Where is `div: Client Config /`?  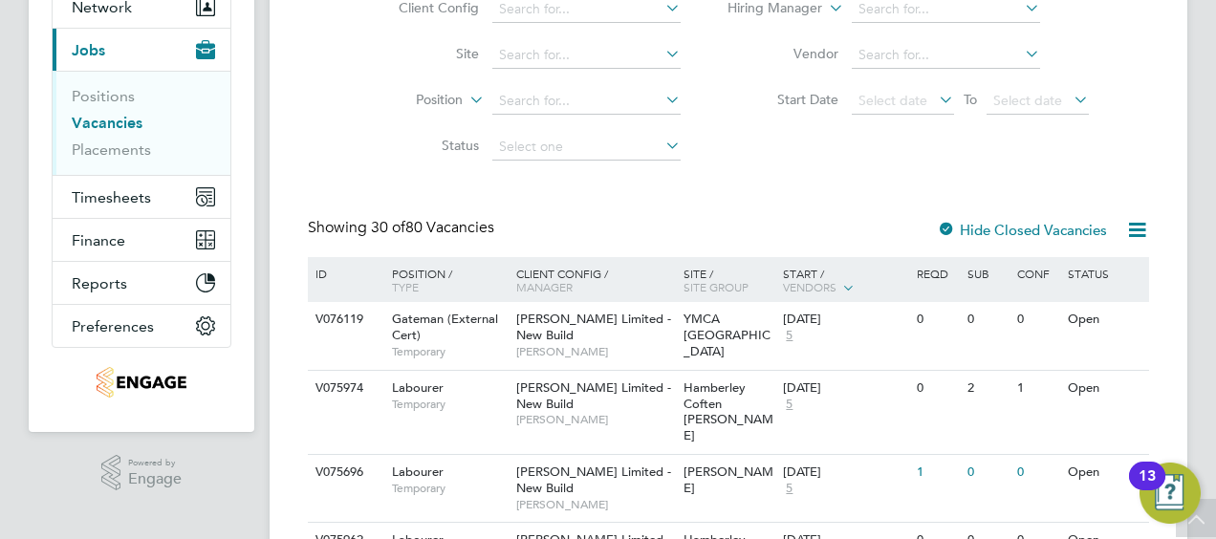
div: Client Config / is located at coordinates (595, 280).